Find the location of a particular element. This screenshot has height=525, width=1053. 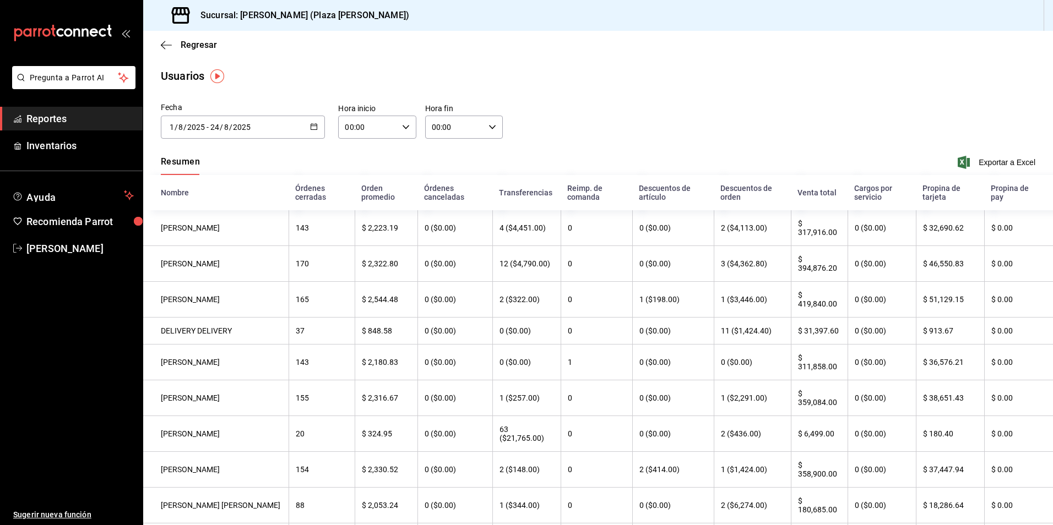

th: Propina de pay is located at coordinates (1018, 193).